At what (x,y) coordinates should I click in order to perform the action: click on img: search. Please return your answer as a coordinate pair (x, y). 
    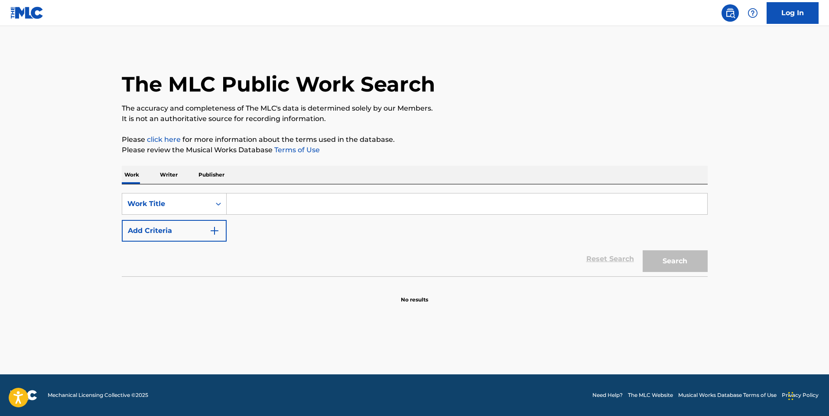
    Looking at the image, I should click on (730, 13).